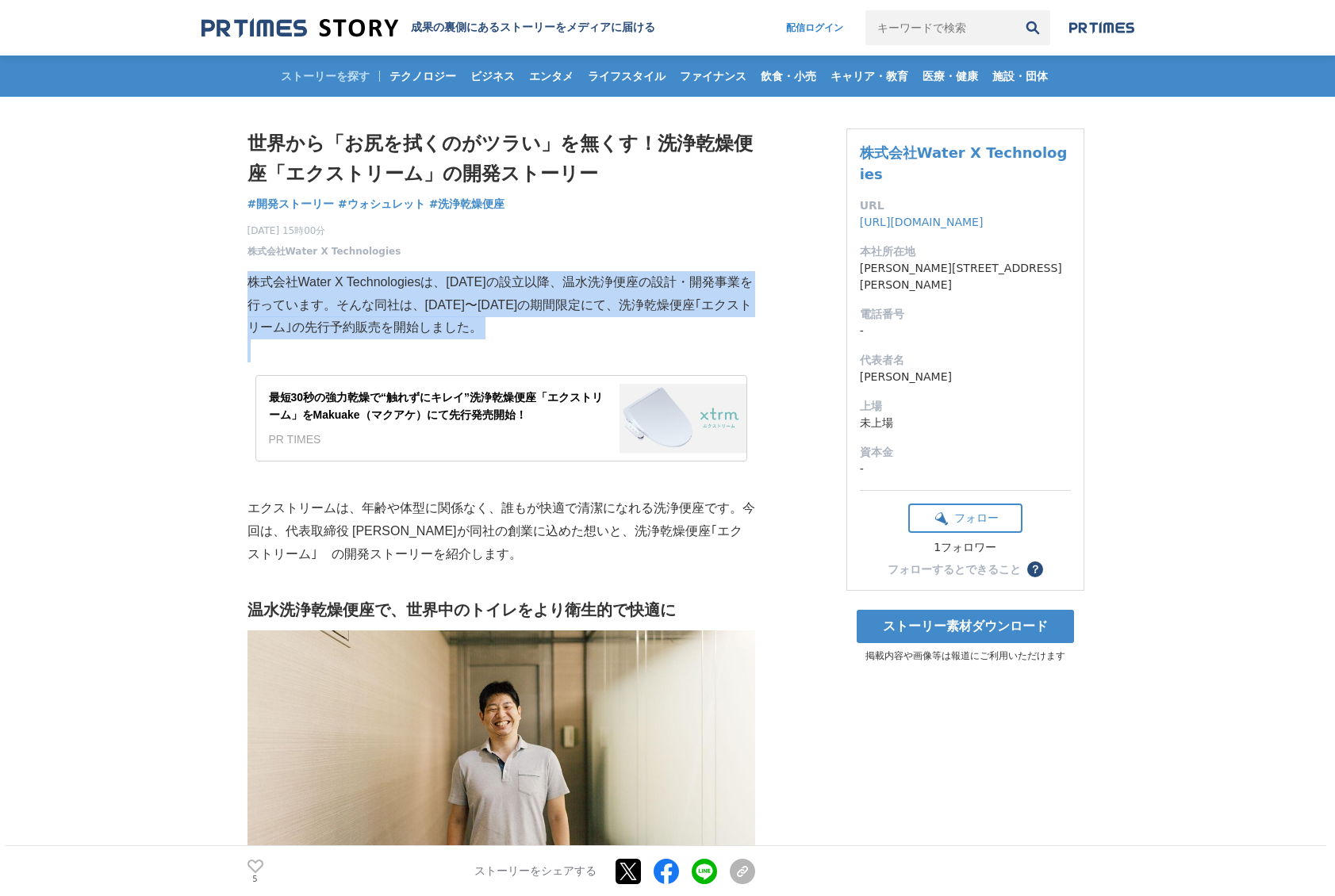 The width and height of the screenshot is (1335, 896). Describe the element at coordinates (423, 76) in the screenshot. I see `a: テクノロジー` at that location.